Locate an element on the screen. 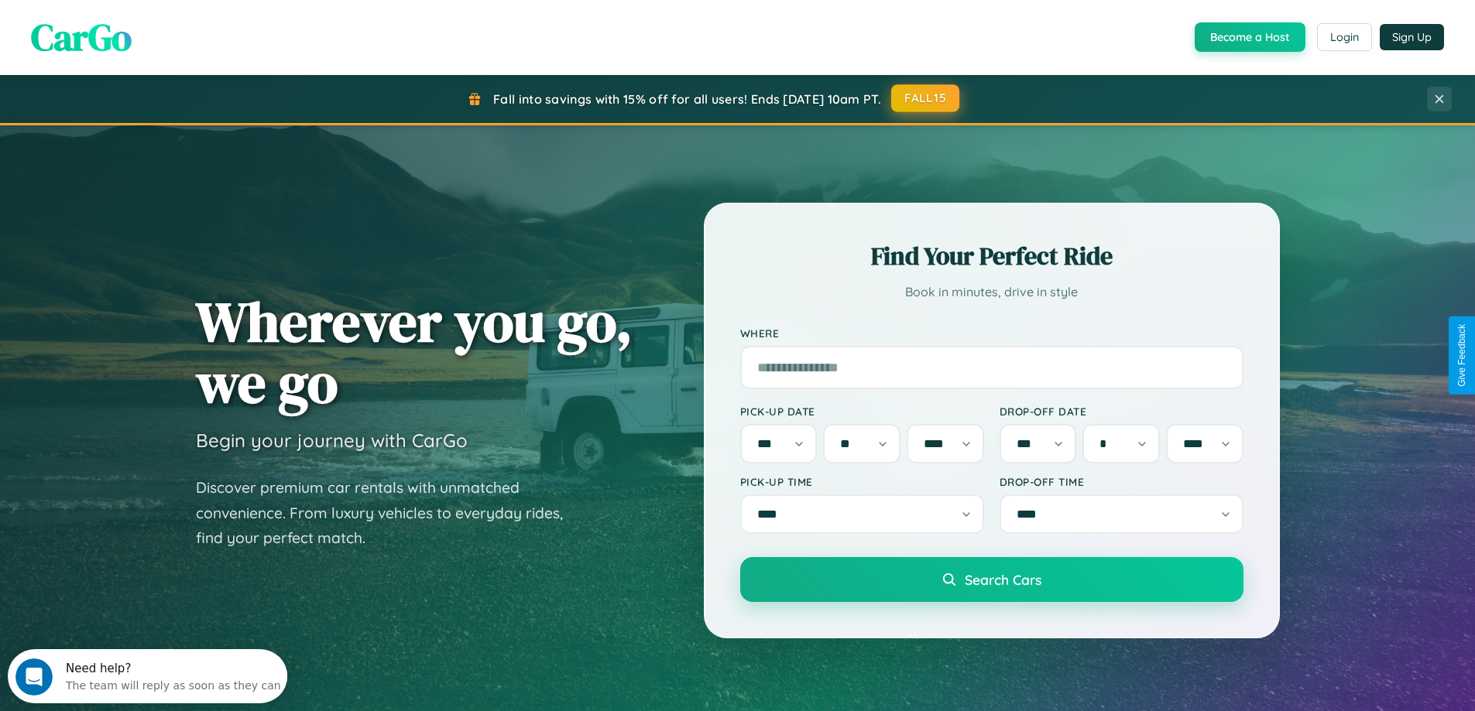 The height and width of the screenshot is (711, 1475). label: Where is located at coordinates (992, 333).